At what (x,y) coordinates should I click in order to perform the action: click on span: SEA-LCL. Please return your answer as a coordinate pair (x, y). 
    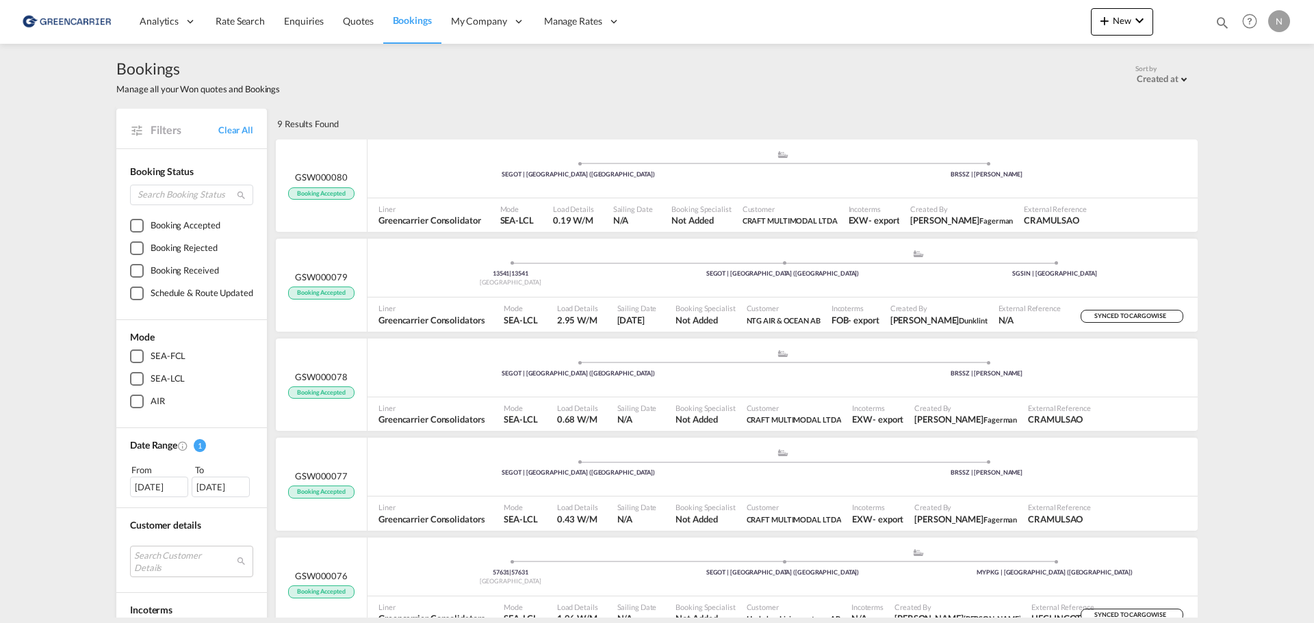
    Looking at the image, I should click on (520, 419).